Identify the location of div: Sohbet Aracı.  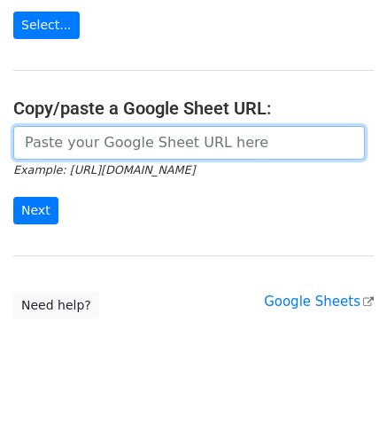
(343, 396).